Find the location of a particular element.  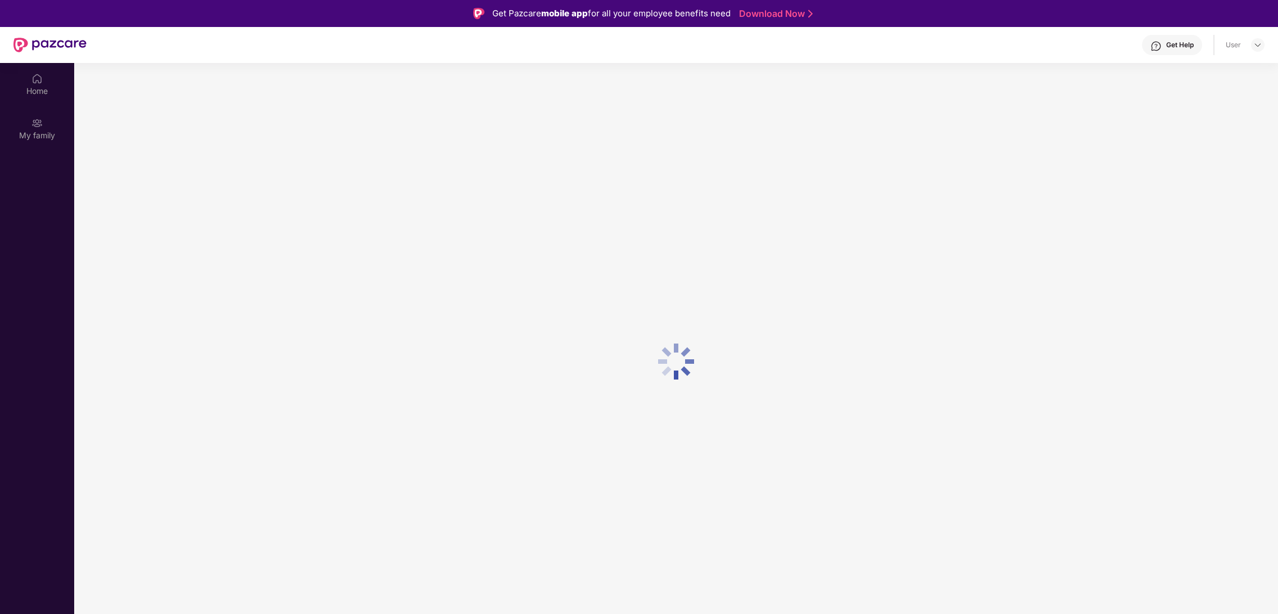

div: User is located at coordinates (1233, 45).